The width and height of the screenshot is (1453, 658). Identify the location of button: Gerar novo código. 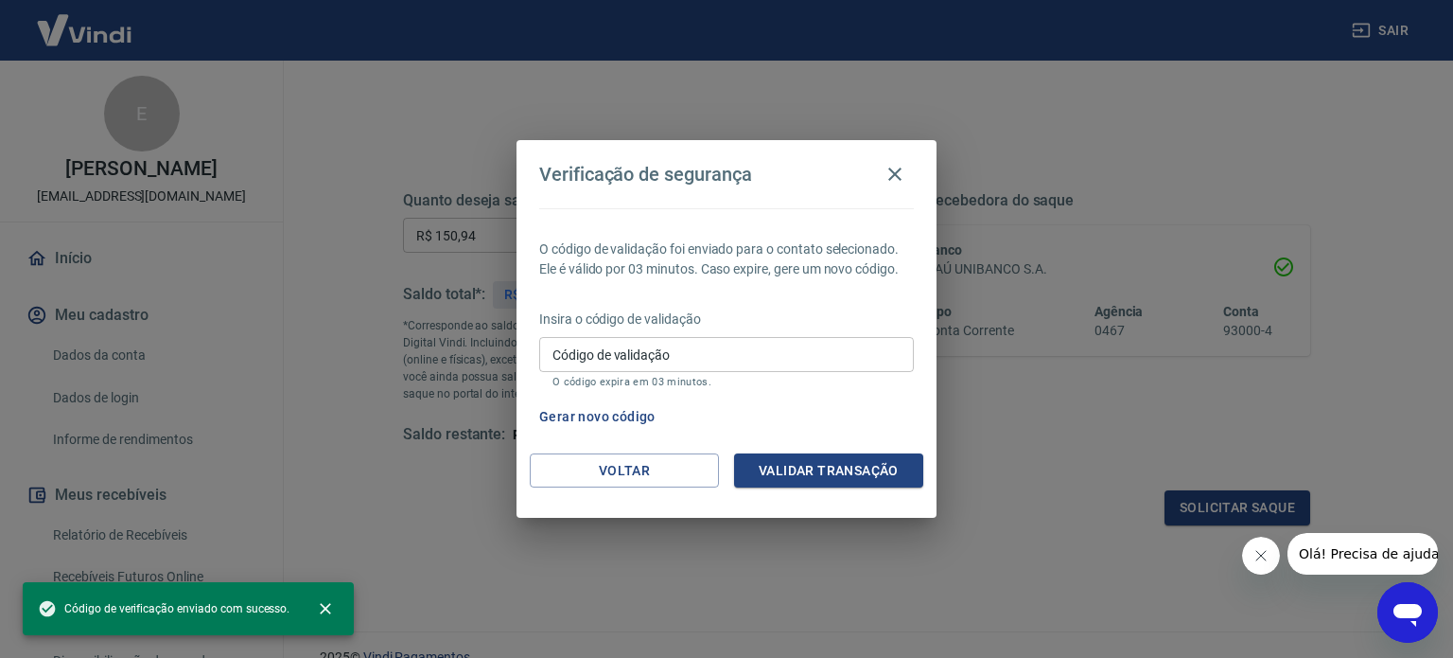
(597, 416).